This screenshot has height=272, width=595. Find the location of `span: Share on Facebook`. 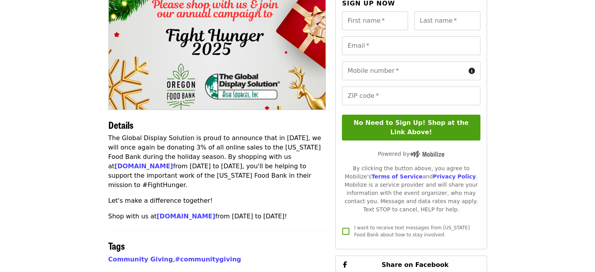

span: Share on Facebook is located at coordinates (414, 264).